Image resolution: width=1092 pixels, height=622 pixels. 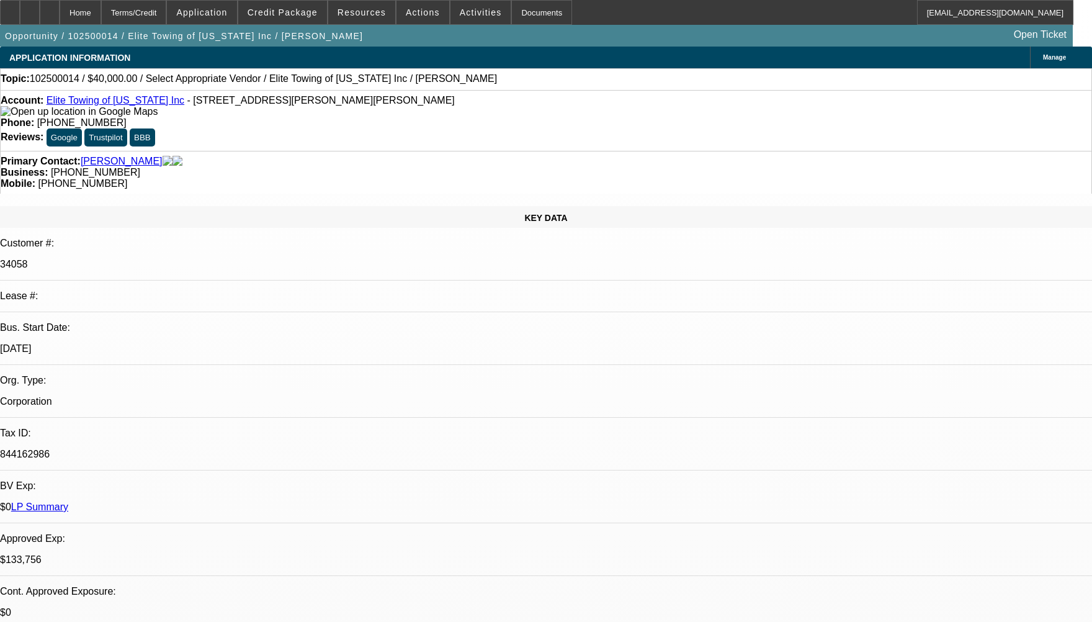 What do you see at coordinates (422, 12) in the screenshot?
I see `span: Actions` at bounding box center [422, 12].